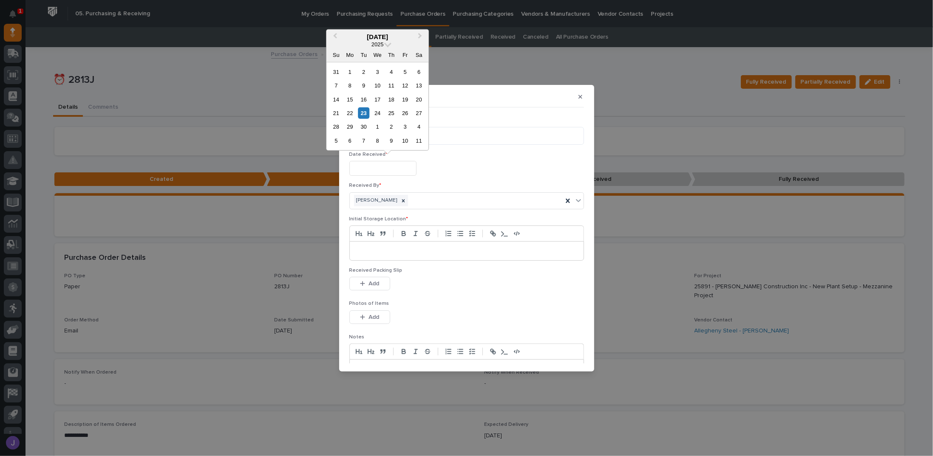 The image size is (933, 456). What do you see at coordinates (419, 71) in the screenshot?
I see `div: Choose Saturday, September 6th, 2025` at bounding box center [419, 71].